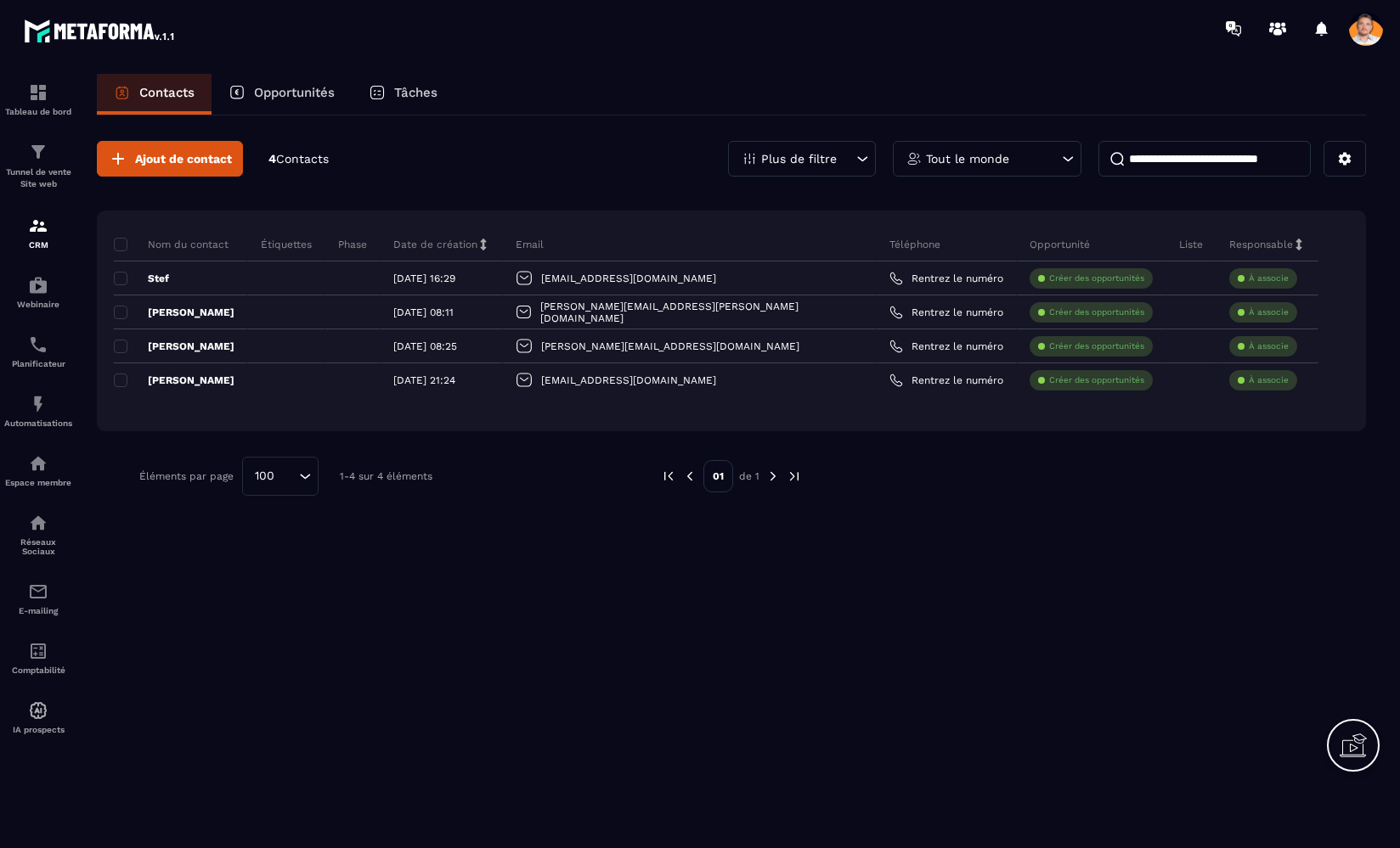  What do you see at coordinates (171, 245) in the screenshot?
I see `p: Nom du contact` at bounding box center [171, 245].